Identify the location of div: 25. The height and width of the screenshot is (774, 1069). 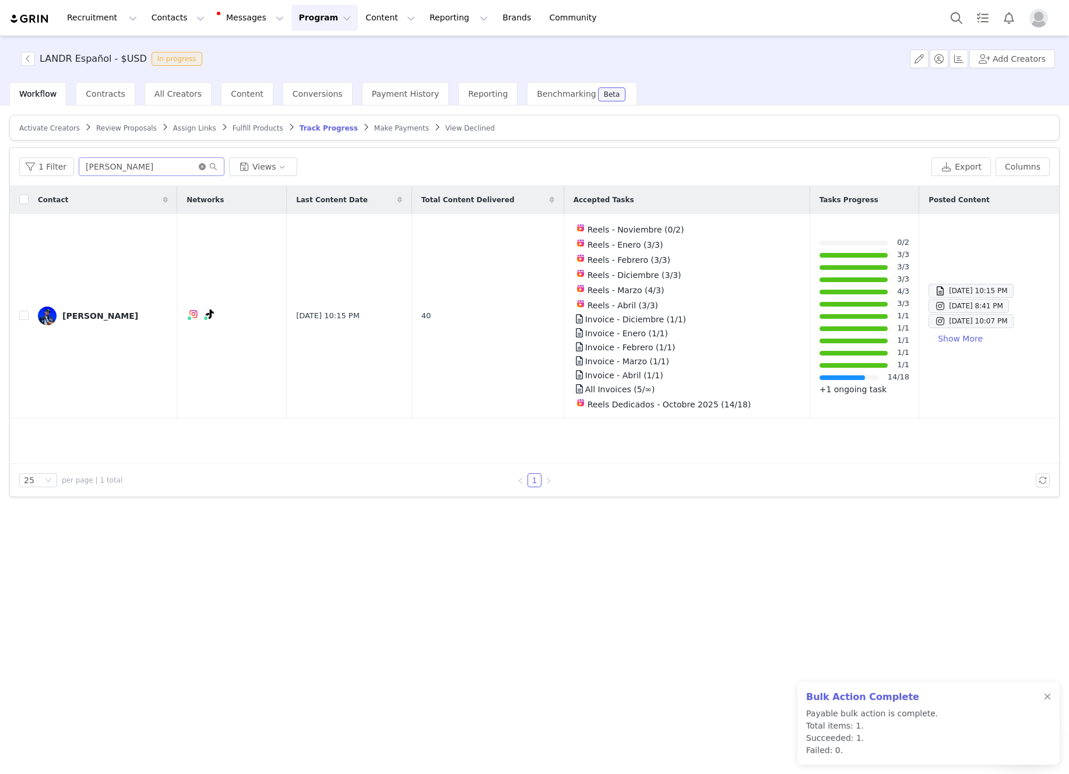
(29, 480).